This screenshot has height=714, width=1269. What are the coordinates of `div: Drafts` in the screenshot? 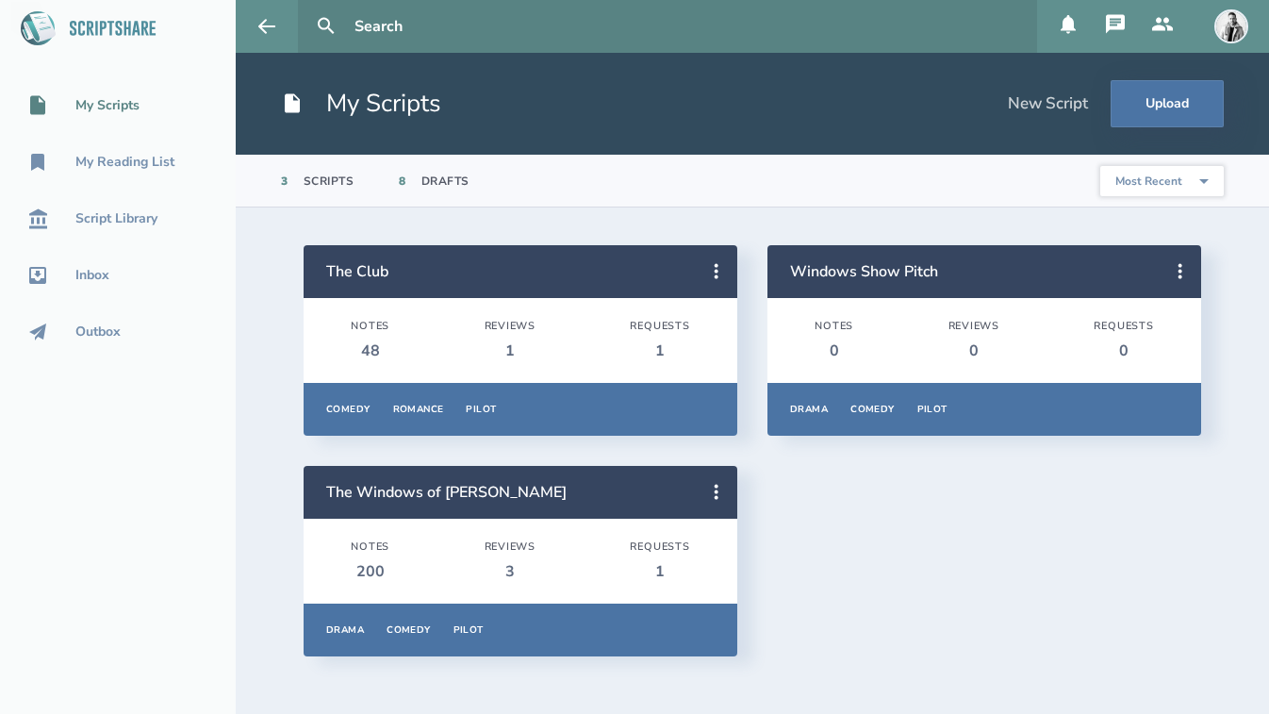 It's located at (445, 181).